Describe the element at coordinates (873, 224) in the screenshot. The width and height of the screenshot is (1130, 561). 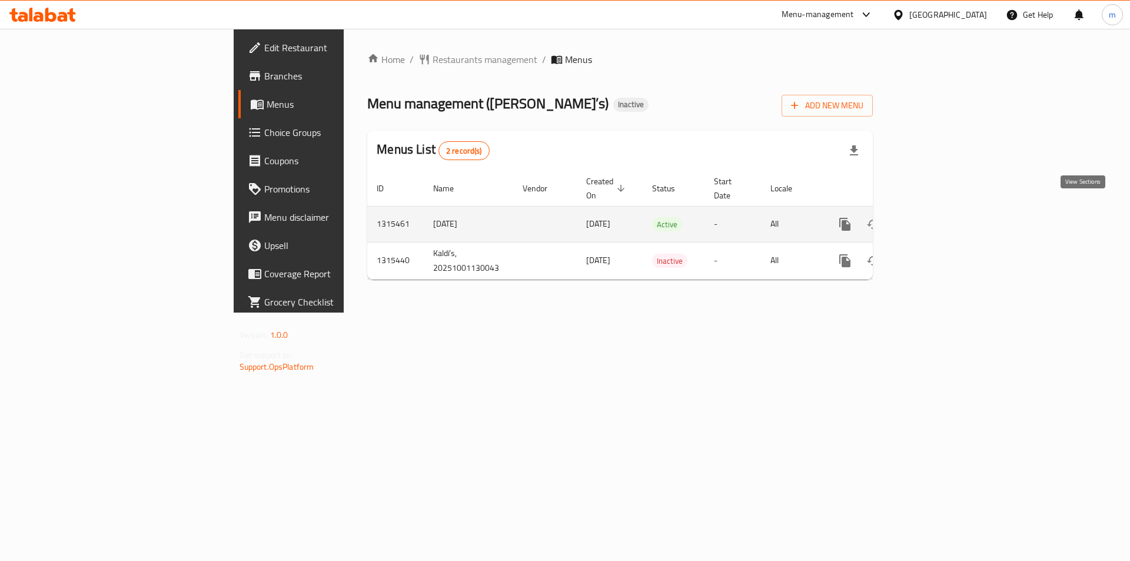
I see `button: Change Status` at that location.